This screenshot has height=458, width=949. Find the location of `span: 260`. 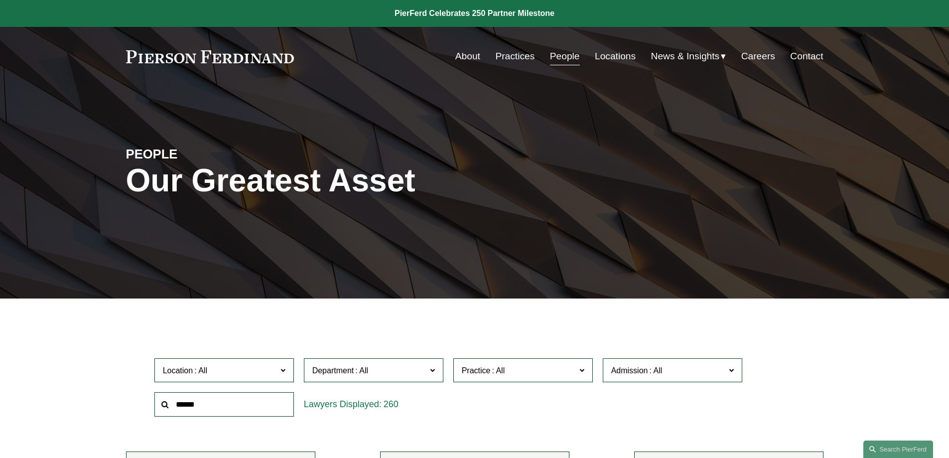

span: 260 is located at coordinates (391, 404).